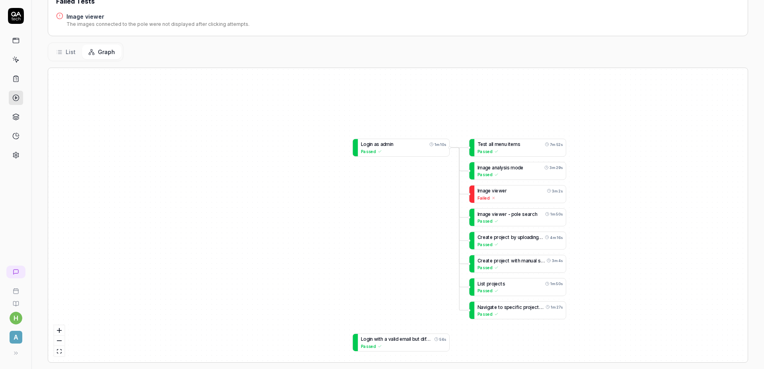 This screenshot has height=369, width=764. I want to click on time: 1m 10s, so click(440, 144).